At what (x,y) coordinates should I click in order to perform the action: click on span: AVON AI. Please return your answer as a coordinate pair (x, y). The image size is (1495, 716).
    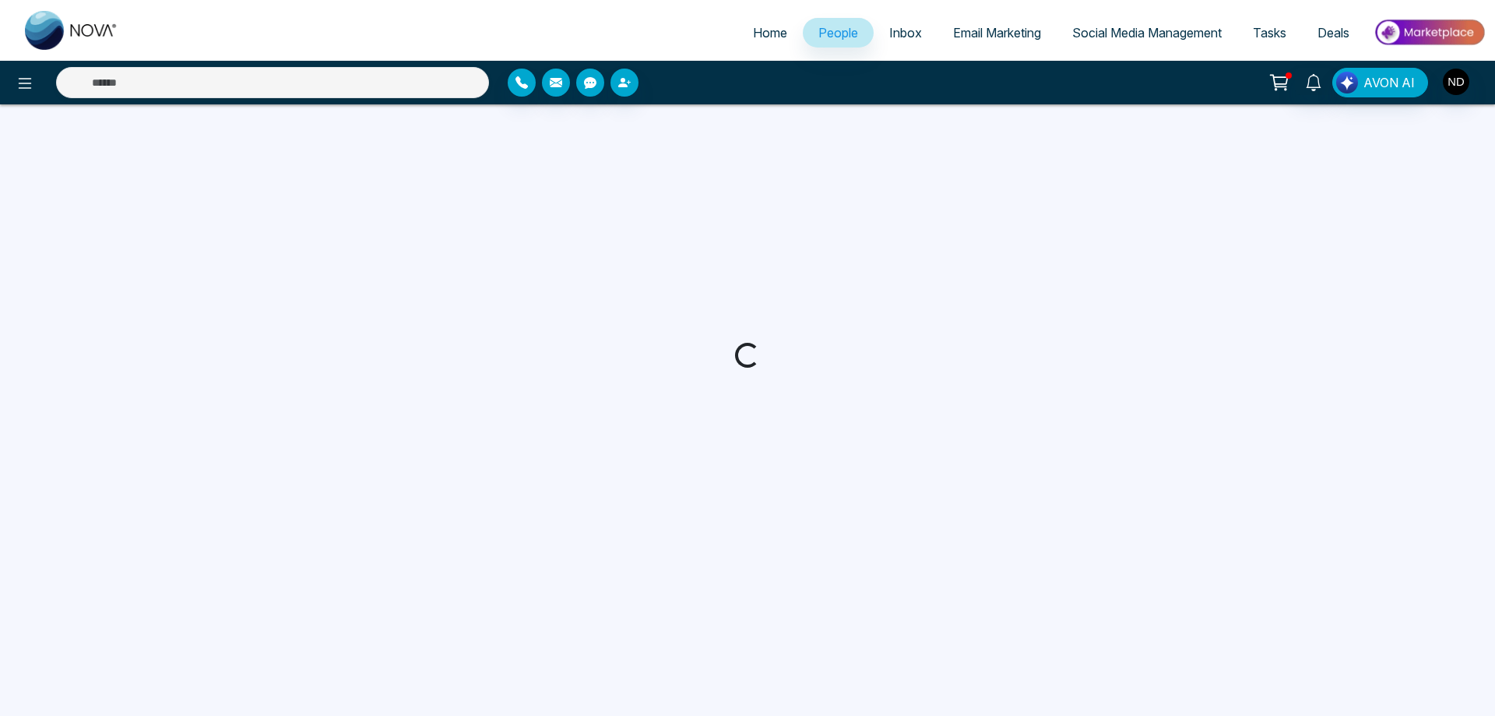
    Looking at the image, I should click on (1389, 83).